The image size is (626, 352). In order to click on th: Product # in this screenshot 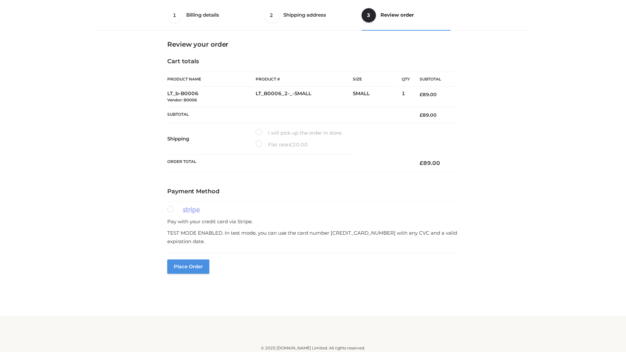, I will do `click(304, 79)`.